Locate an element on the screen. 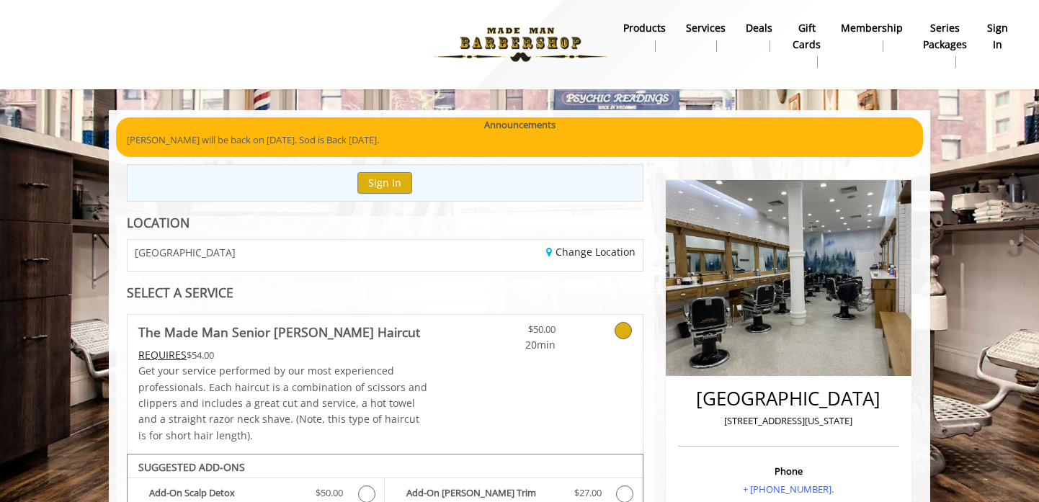 The height and width of the screenshot is (502, 1039). a: $50.00 is located at coordinates (513, 333).